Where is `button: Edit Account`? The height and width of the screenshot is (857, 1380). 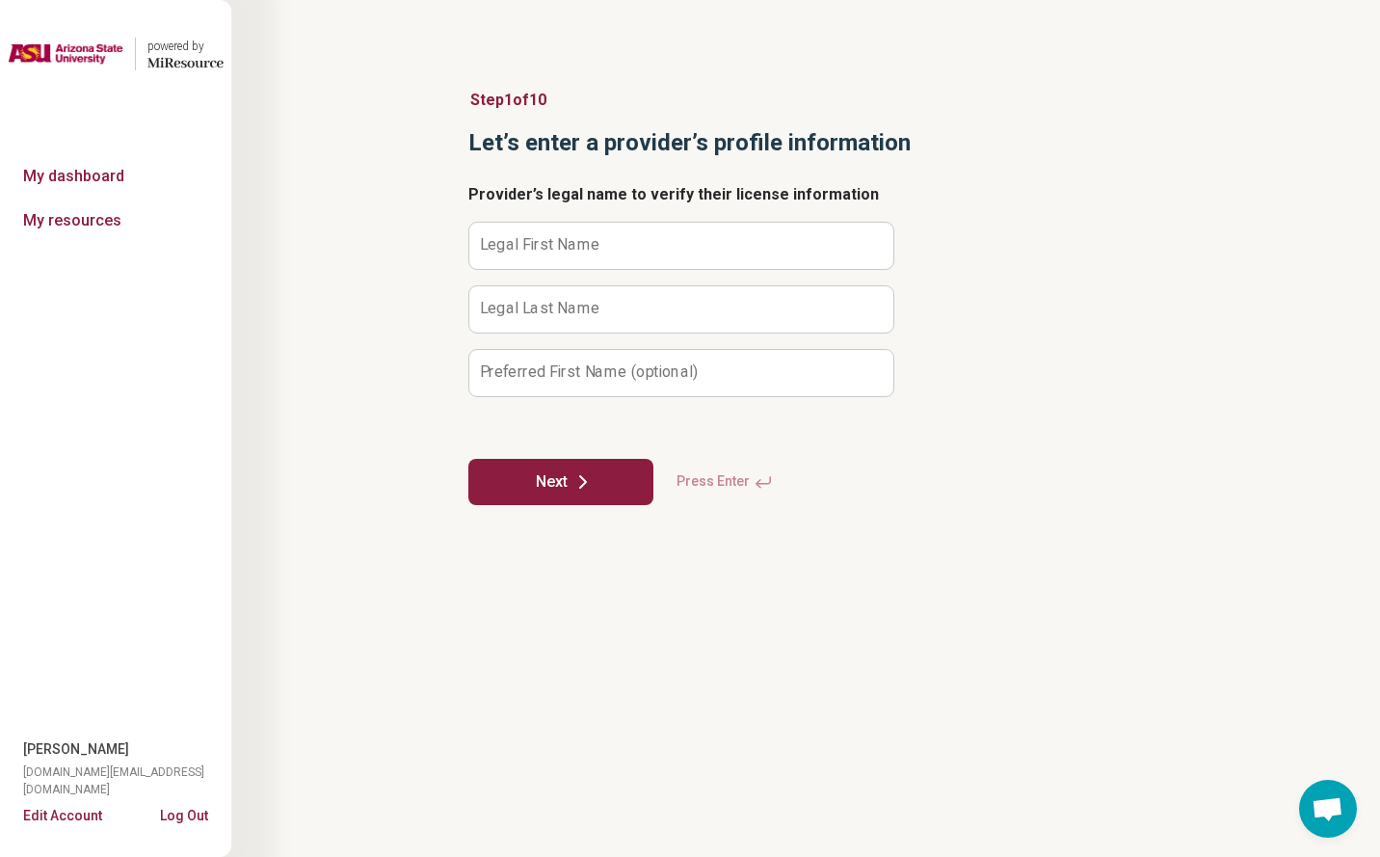
button: Edit Account is located at coordinates (63, 816).